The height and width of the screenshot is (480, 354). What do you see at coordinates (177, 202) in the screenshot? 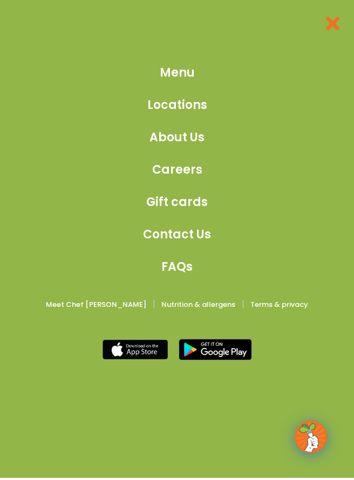
I see `a: Gift cards` at bounding box center [177, 202].